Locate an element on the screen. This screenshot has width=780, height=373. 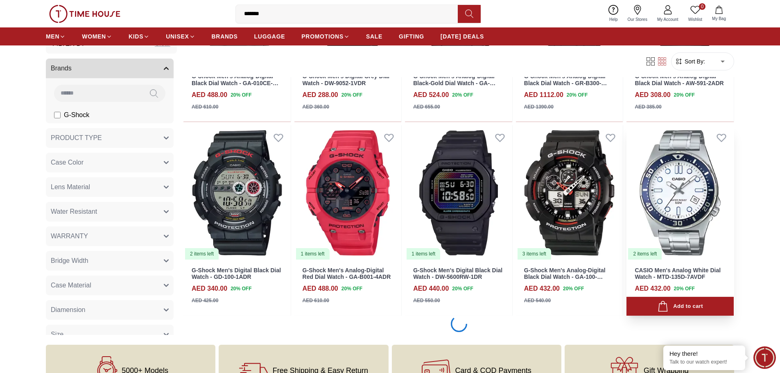
a: Help is located at coordinates (613, 14).